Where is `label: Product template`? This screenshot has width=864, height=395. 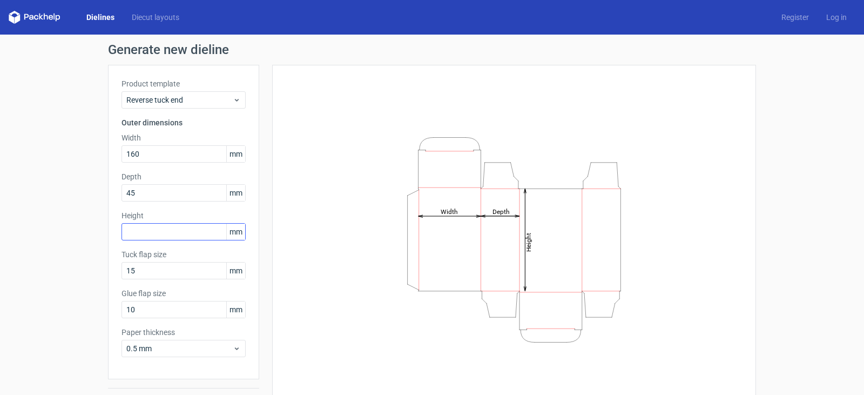 label: Product template is located at coordinates (184, 84).